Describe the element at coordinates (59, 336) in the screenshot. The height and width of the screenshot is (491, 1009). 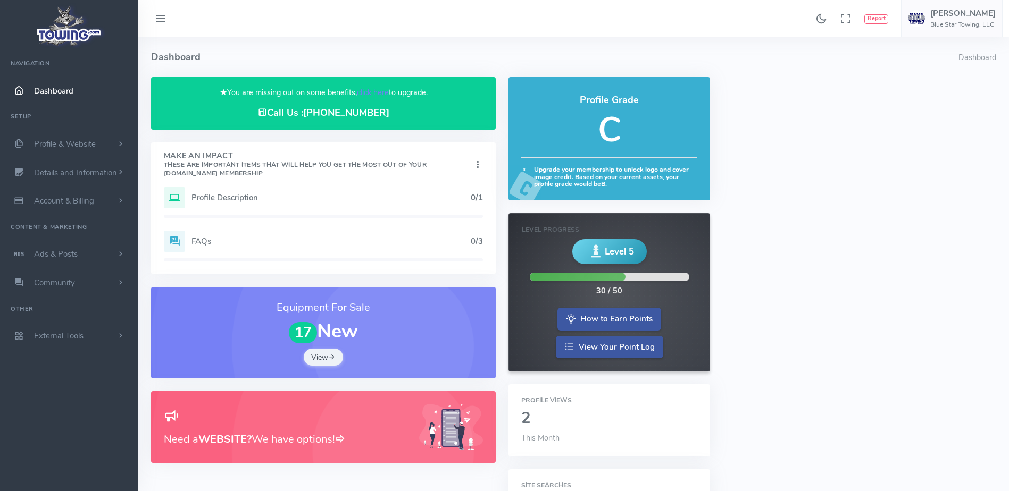
I see `span: External Tools` at that location.